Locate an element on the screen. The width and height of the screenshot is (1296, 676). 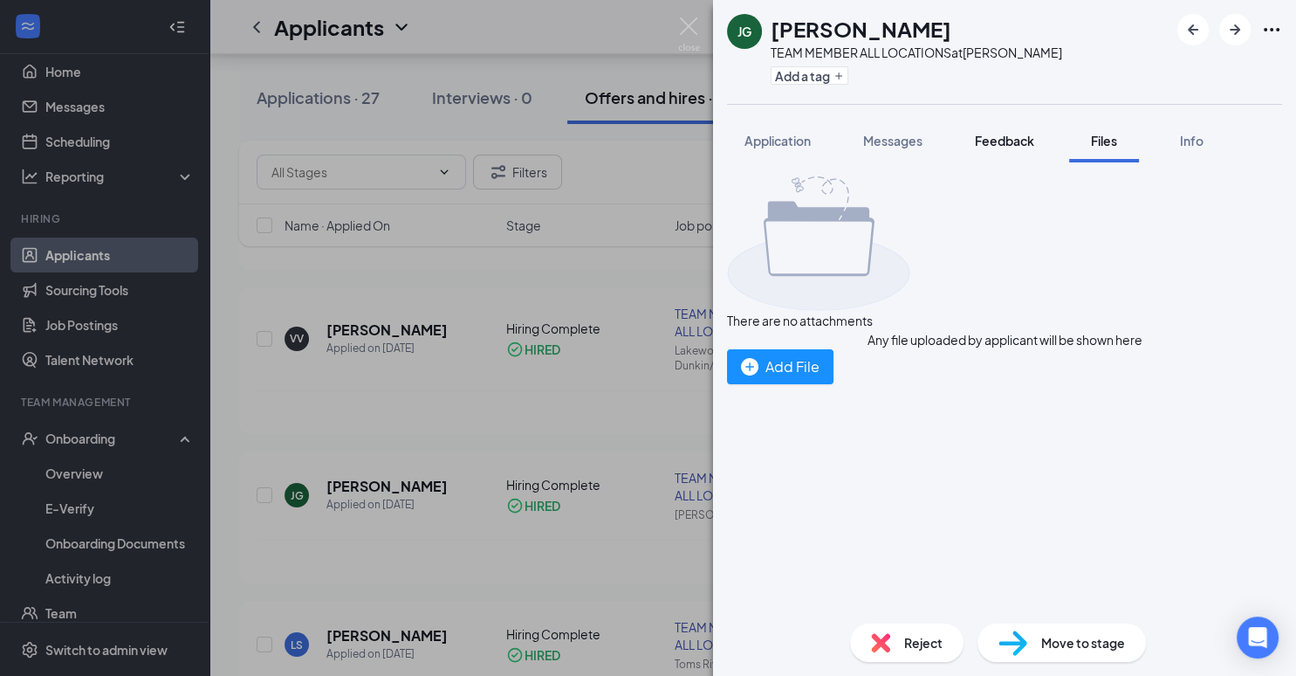
div: Open Intercom Messenger is located at coordinates (1258, 637).